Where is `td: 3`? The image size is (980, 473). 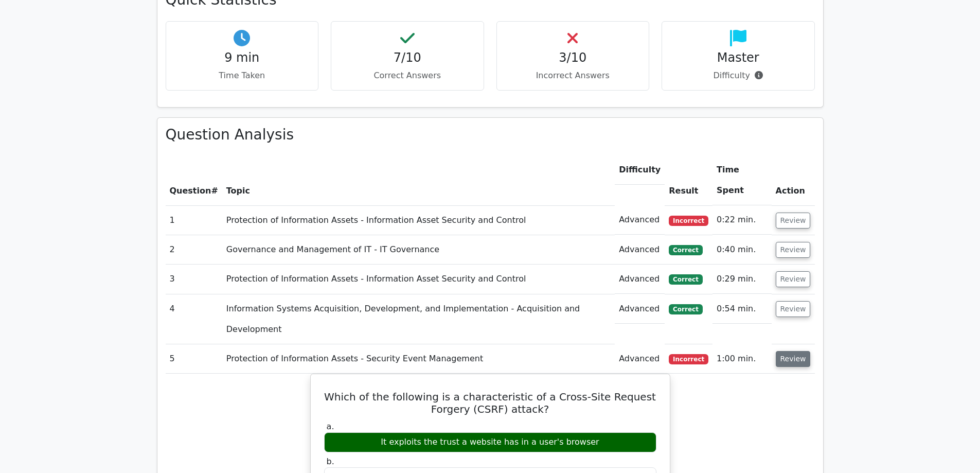
td: 3 is located at coordinates (194, 279).